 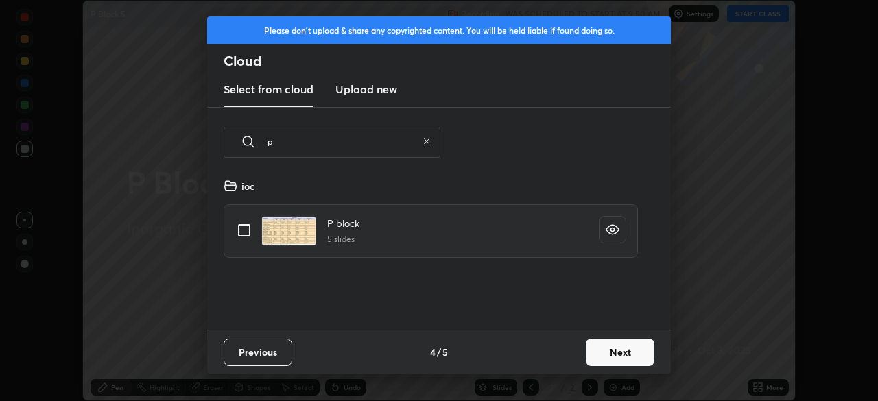 I want to click on h4: 4, so click(x=433, y=352).